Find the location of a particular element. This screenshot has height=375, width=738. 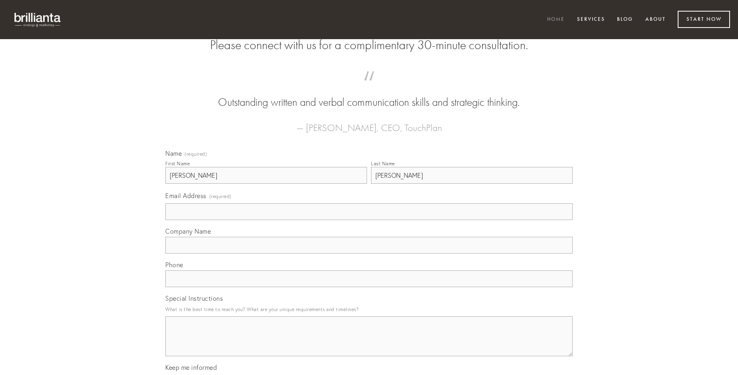

span: Email Address is located at coordinates (186, 196).